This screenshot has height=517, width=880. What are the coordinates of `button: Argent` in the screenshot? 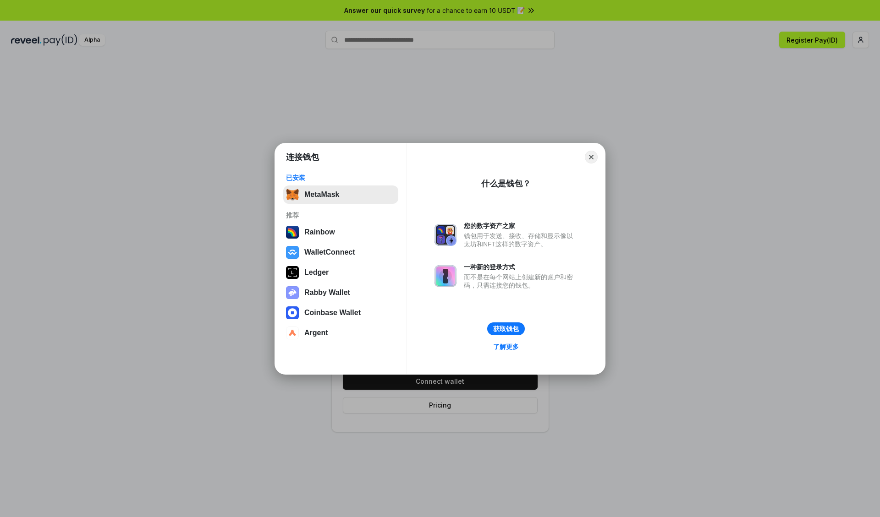 It's located at (340, 333).